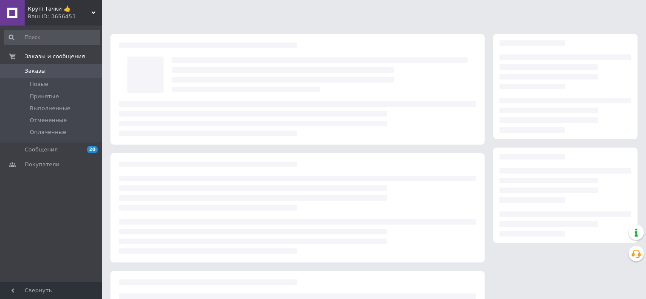  I want to click on span: Заказы, so click(35, 71).